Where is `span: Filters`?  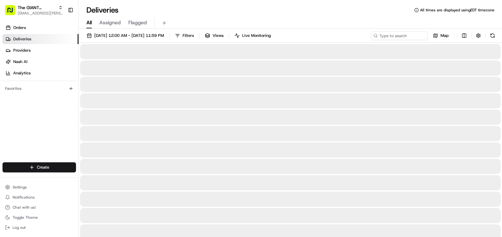 span: Filters is located at coordinates (188, 36).